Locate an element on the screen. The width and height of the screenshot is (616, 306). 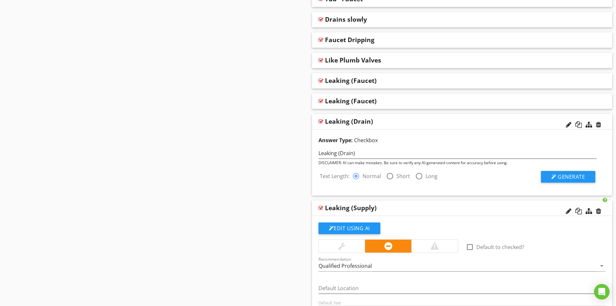
label: Long is located at coordinates (431, 176).